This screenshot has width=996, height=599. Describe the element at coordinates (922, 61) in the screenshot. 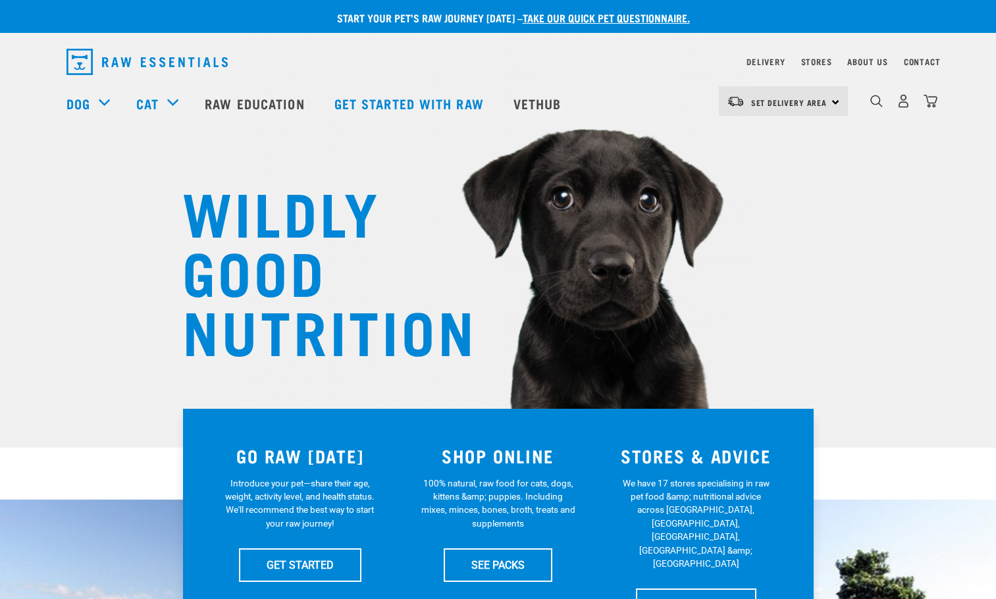

I see `a: Contact` at that location.